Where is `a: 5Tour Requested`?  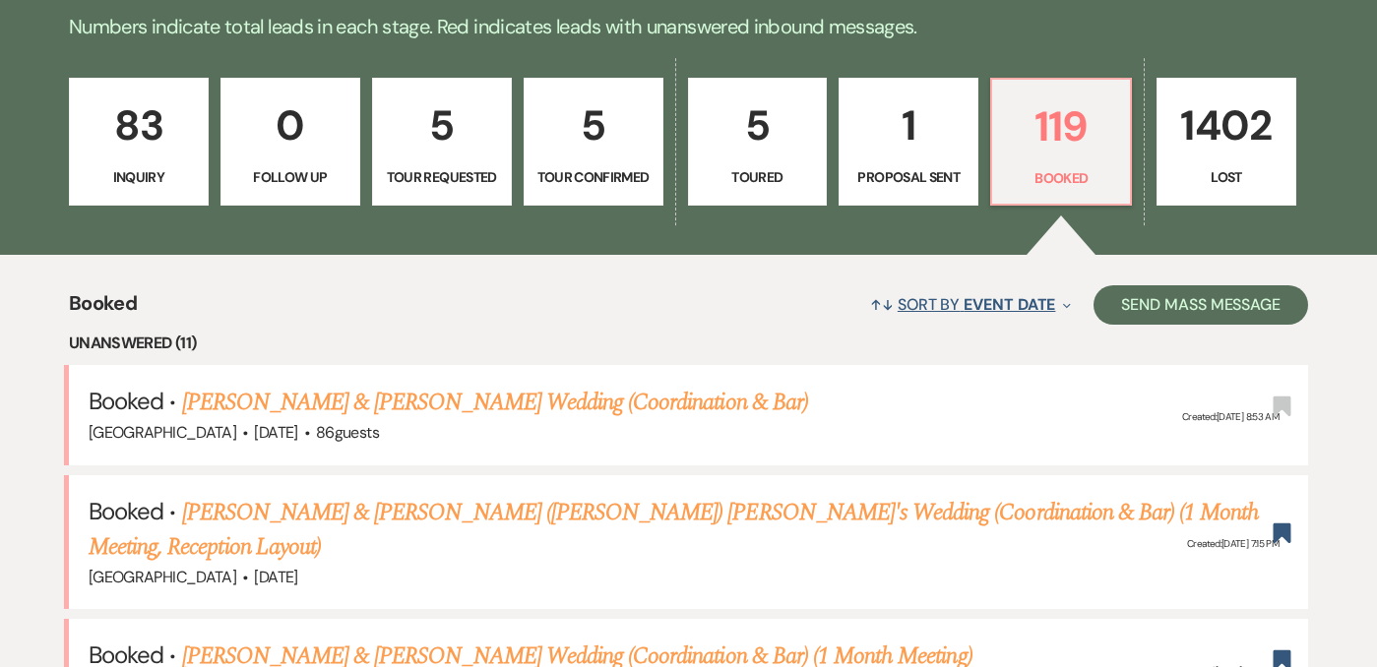 a: 5Tour Requested is located at coordinates (442, 142).